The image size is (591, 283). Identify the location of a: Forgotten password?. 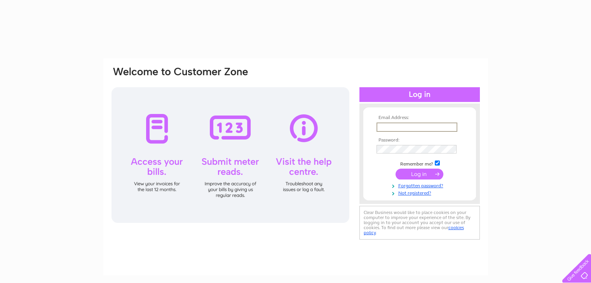
(420, 185).